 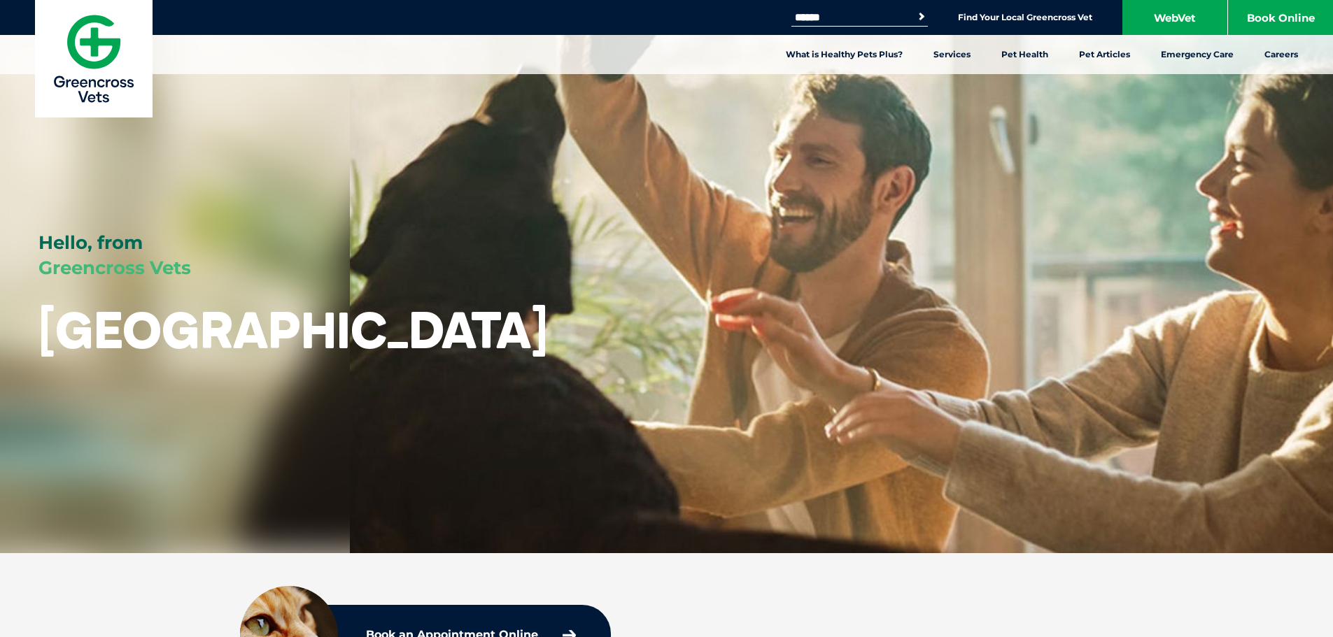 I want to click on a: Careers, so click(x=1281, y=55).